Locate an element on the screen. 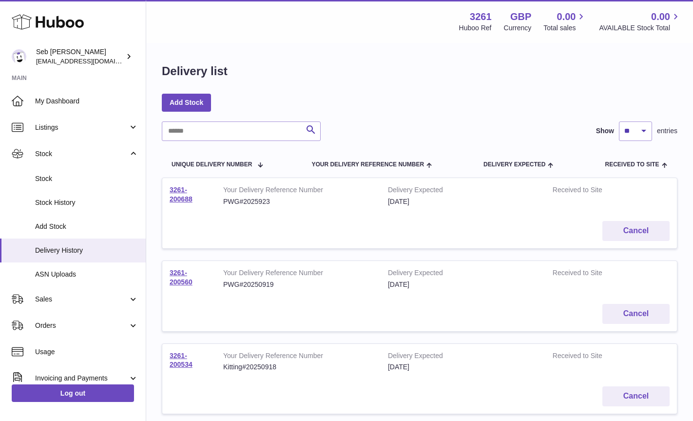  span: AVAILABLE Stock Total is located at coordinates (640, 28).